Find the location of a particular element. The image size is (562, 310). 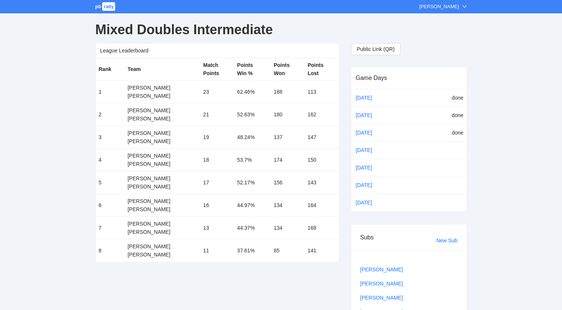

td: 8 is located at coordinates (110, 251).